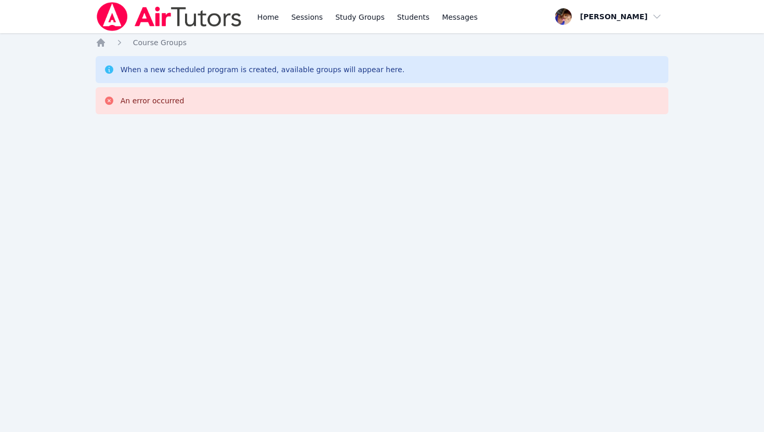  Describe the element at coordinates (152, 101) in the screenshot. I see `div: An error occurred` at that location.